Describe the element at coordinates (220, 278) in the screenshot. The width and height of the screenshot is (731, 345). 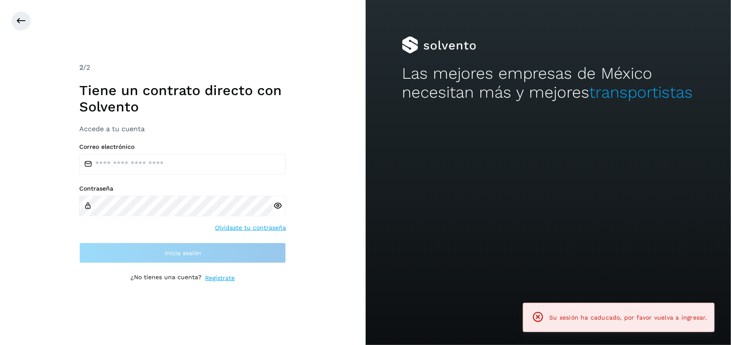
I see `a: Regístrate` at that location.